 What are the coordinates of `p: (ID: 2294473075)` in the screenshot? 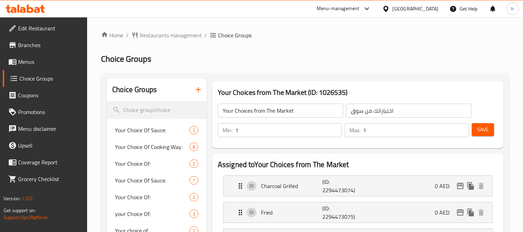 It's located at (343, 212).